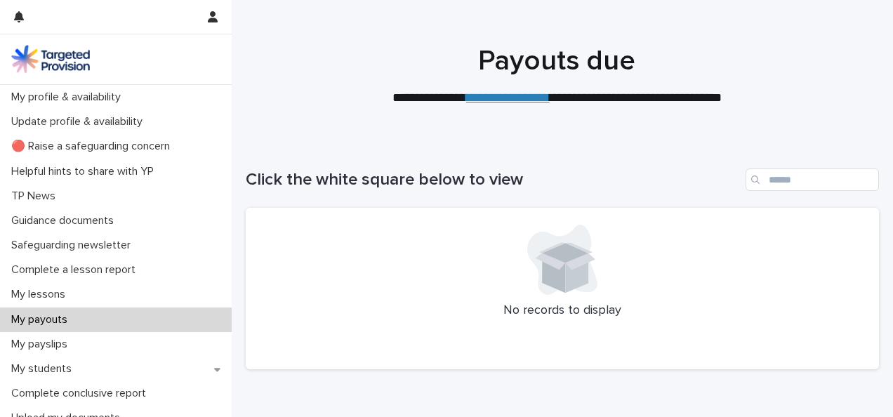 The width and height of the screenshot is (893, 417). I want to click on p: Safeguarding newsletter, so click(74, 245).